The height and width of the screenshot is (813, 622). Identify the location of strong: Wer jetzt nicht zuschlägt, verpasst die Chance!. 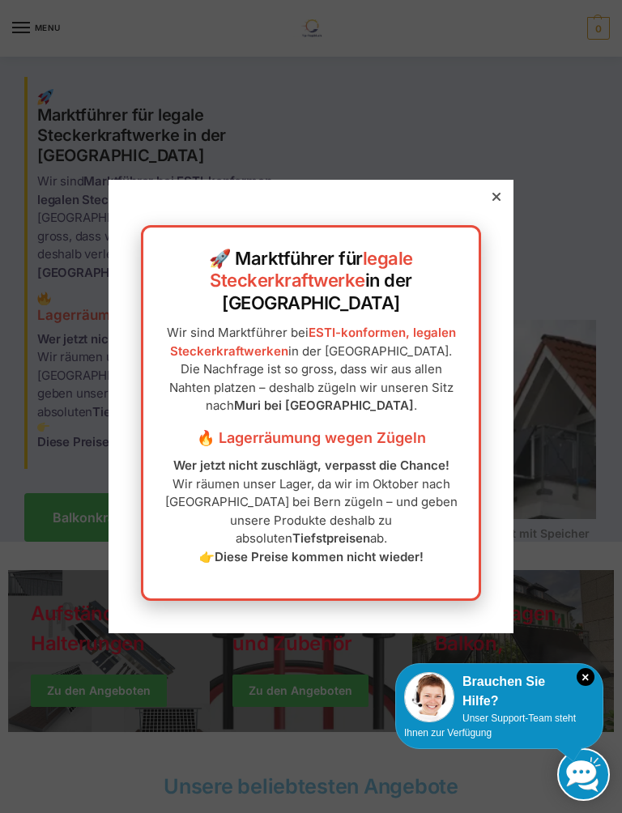
(311, 465).